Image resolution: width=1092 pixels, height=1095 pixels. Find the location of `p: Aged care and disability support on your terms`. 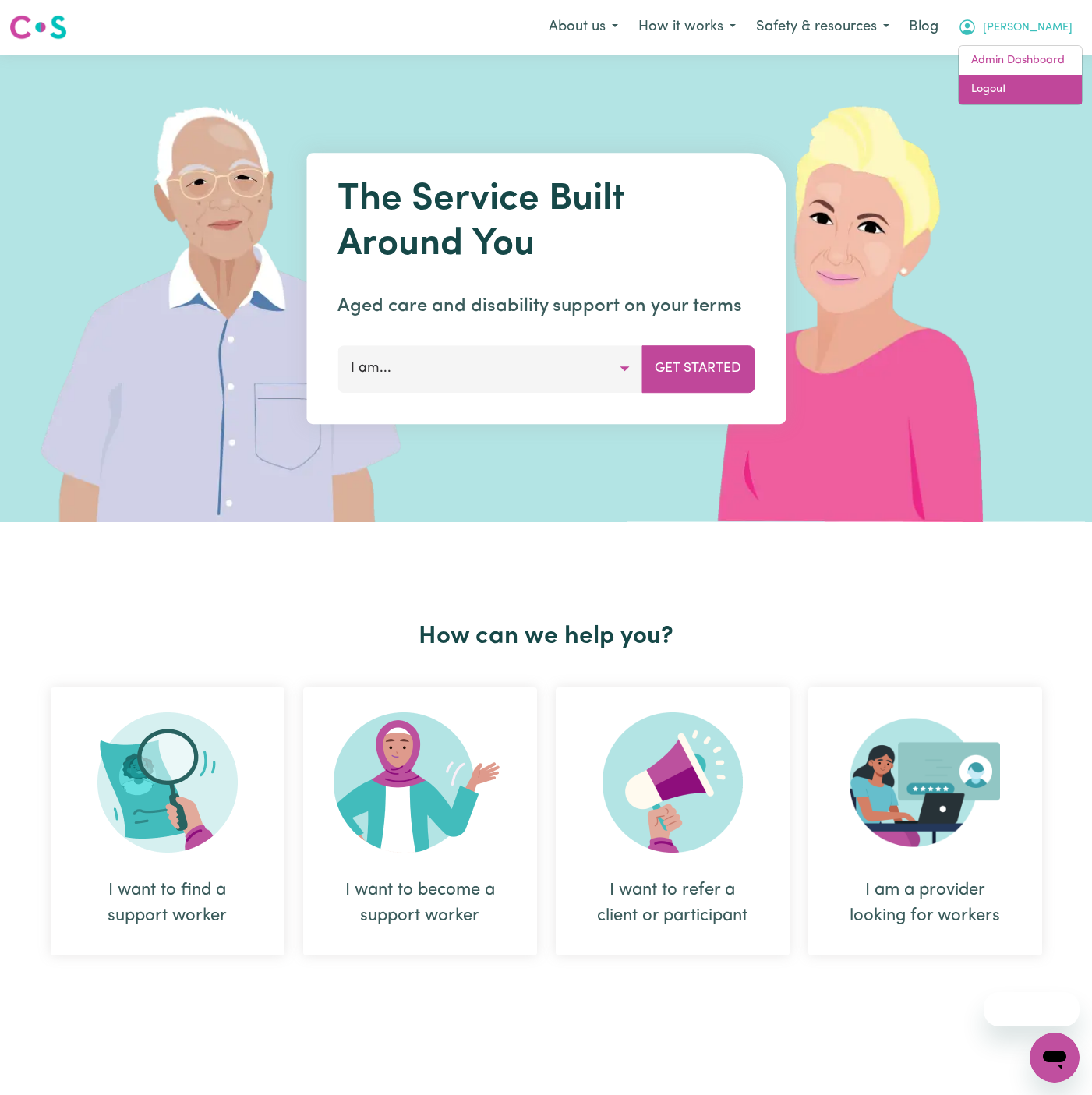

p: Aged care and disability support on your terms is located at coordinates (546, 306).